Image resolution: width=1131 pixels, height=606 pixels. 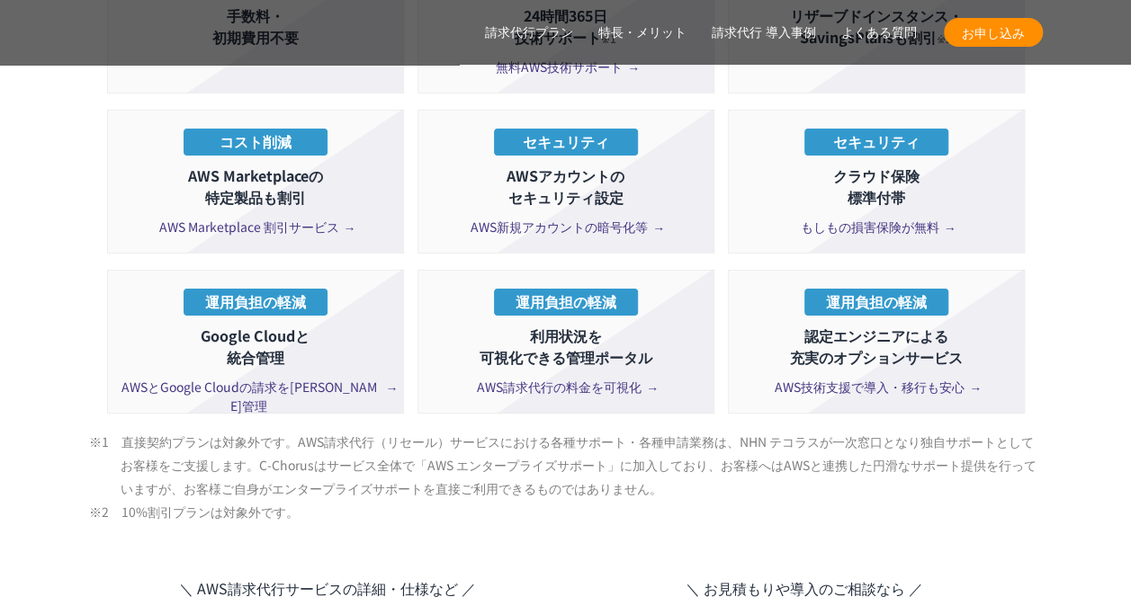 What do you see at coordinates (256, 186) in the screenshot?
I see `p: AWS Marketplaceの 特定製品も割引` at bounding box center [256, 186].